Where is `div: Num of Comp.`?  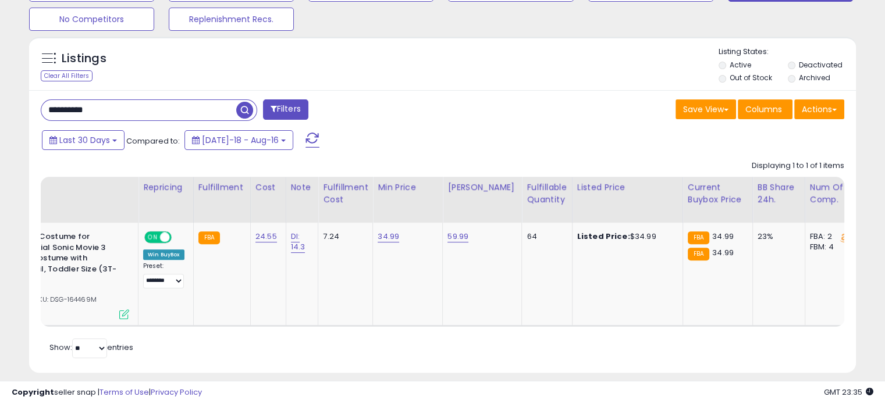
div: Num of Comp. is located at coordinates (831, 194).